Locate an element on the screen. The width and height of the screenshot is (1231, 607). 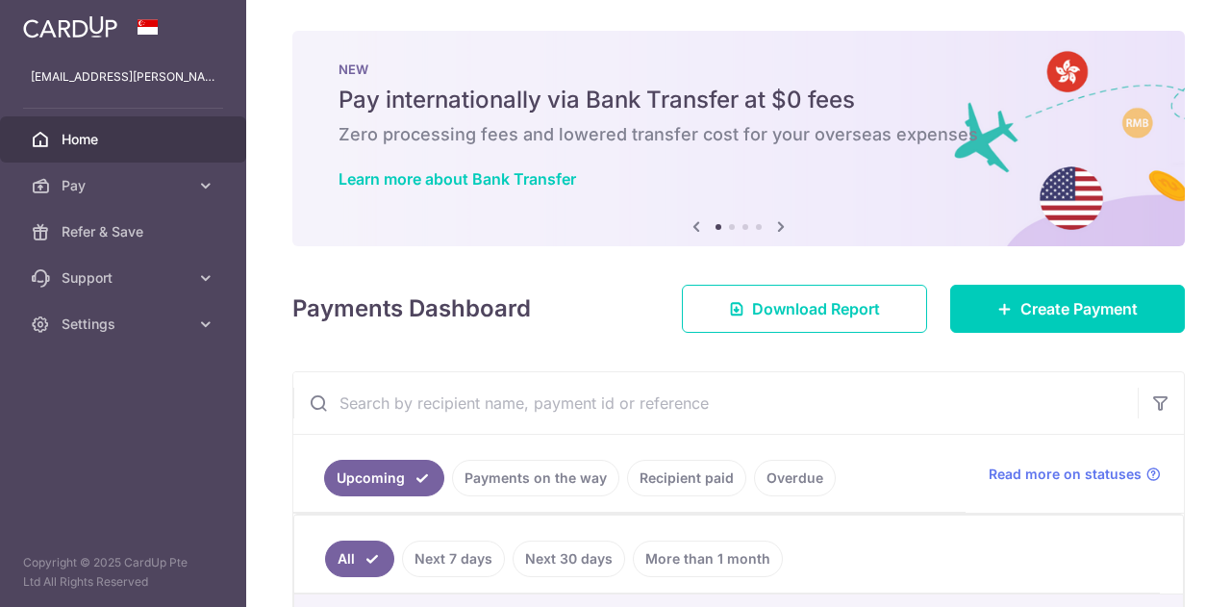
a: Next 30 days is located at coordinates (568, 559).